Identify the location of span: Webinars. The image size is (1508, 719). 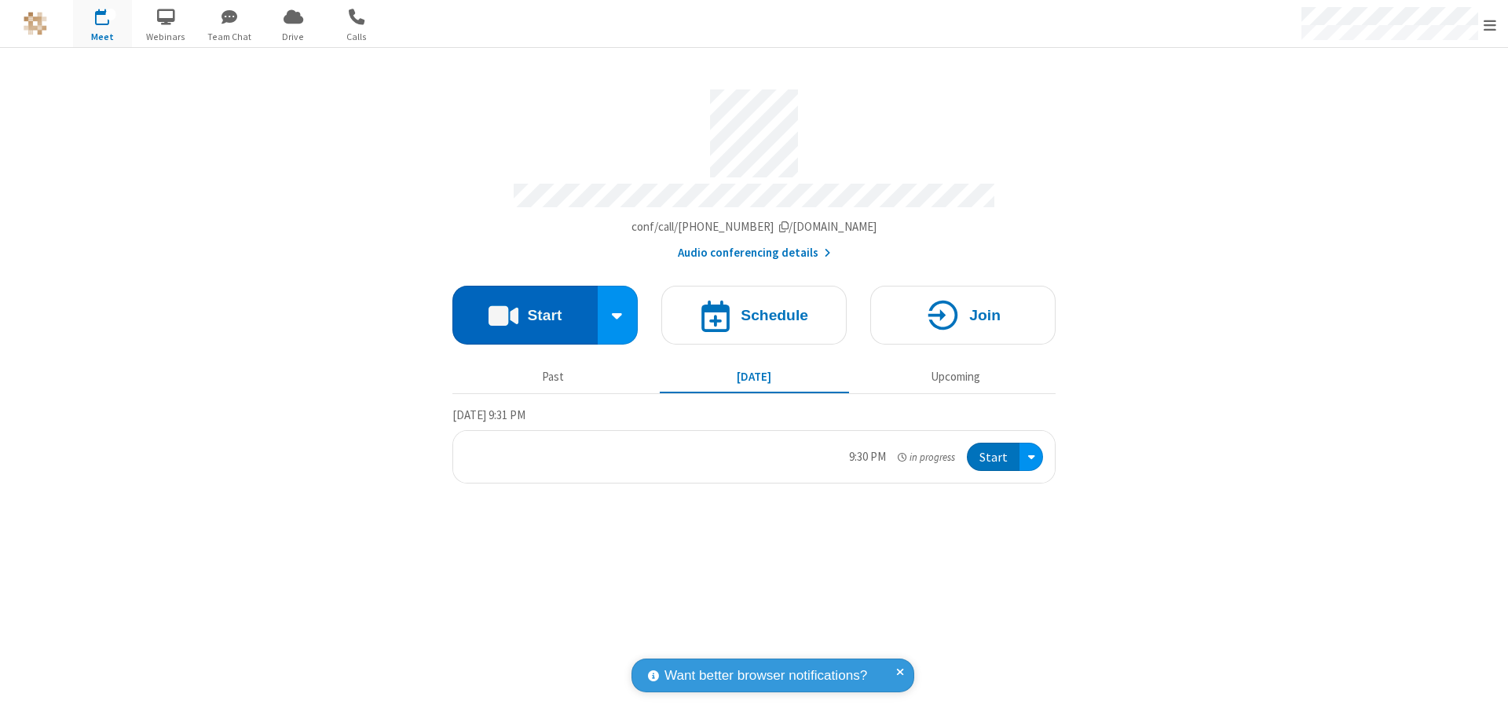
(166, 37).